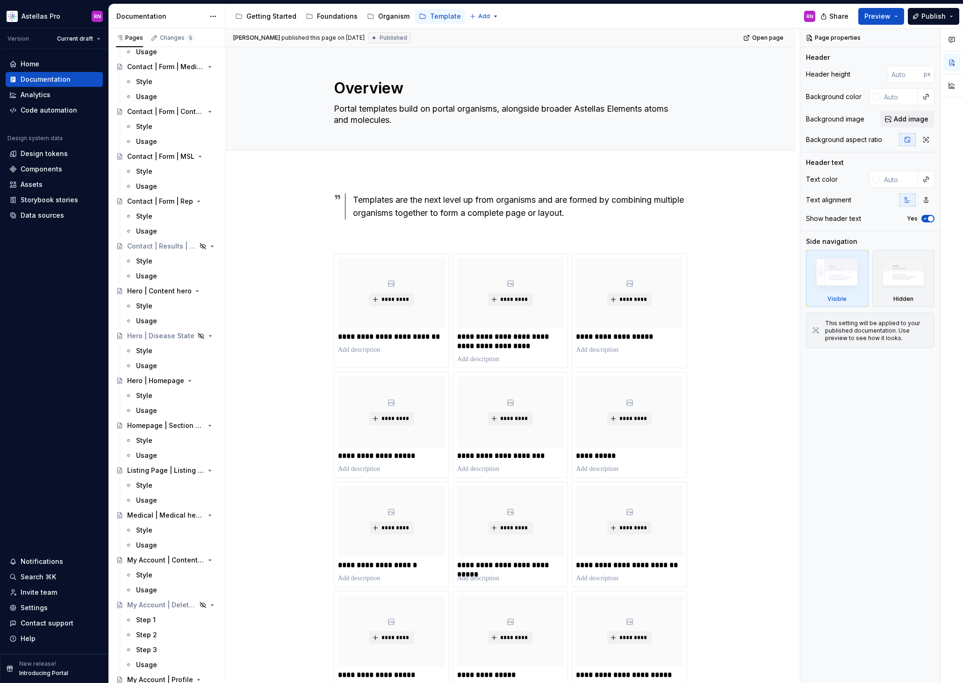  Describe the element at coordinates (156, 381) in the screenshot. I see `div: Hero | Homepage` at that location.